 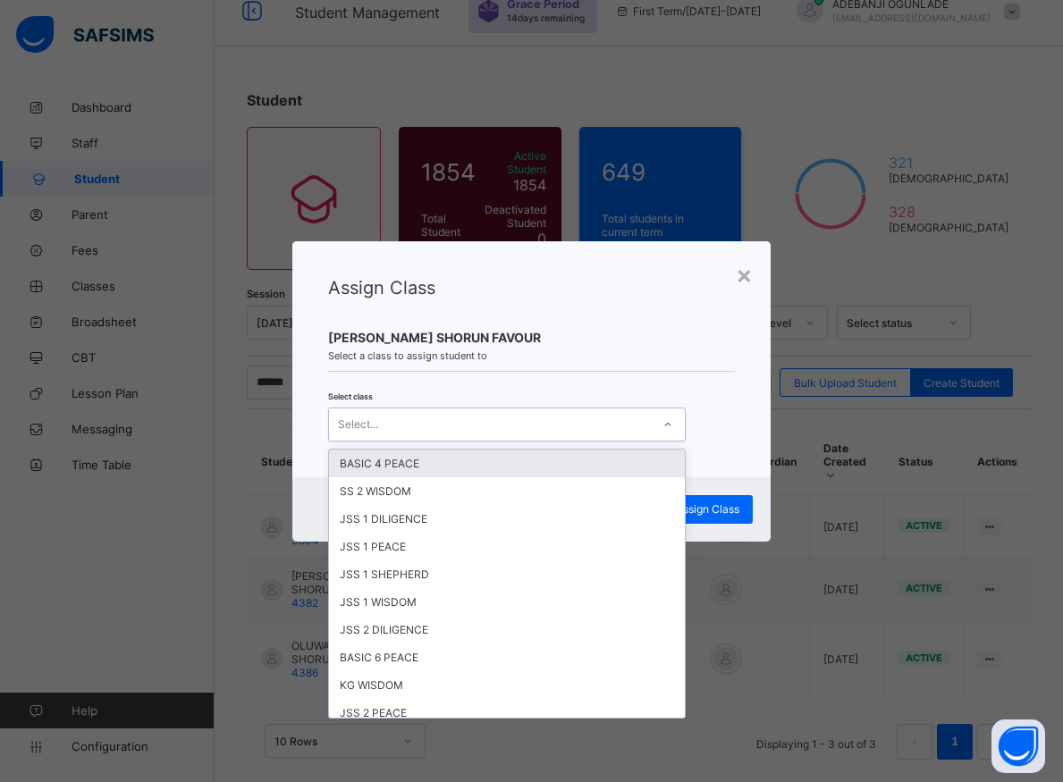 I want to click on div: JSS 2 PEACE, so click(x=507, y=713).